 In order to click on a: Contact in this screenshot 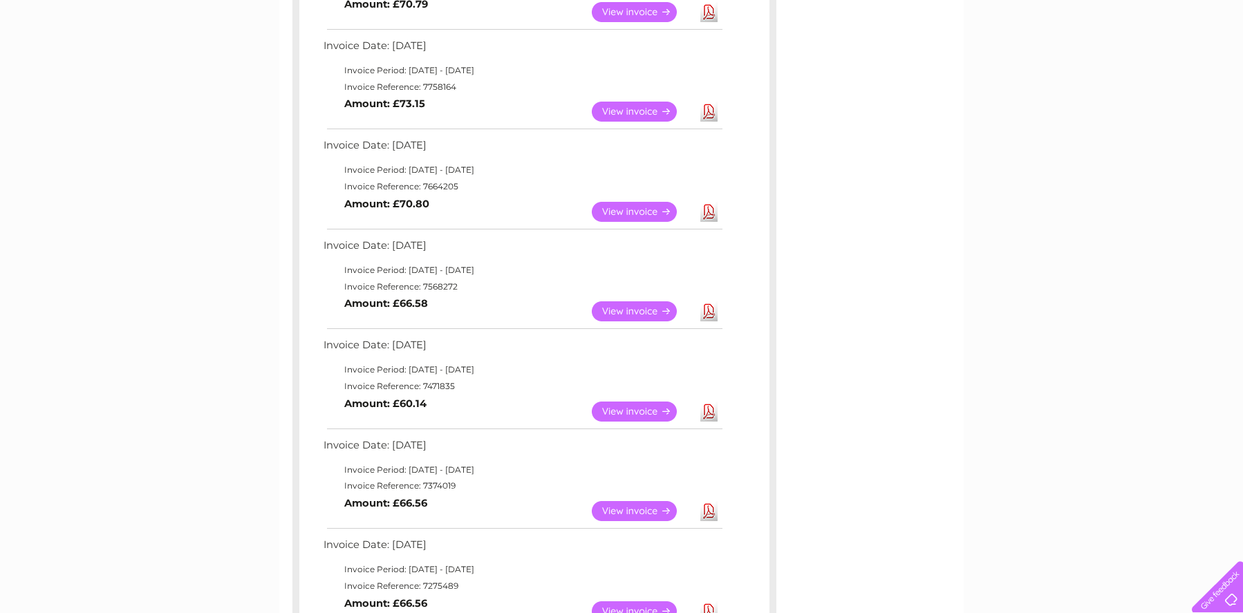, I will do `click(1168, 64)`.